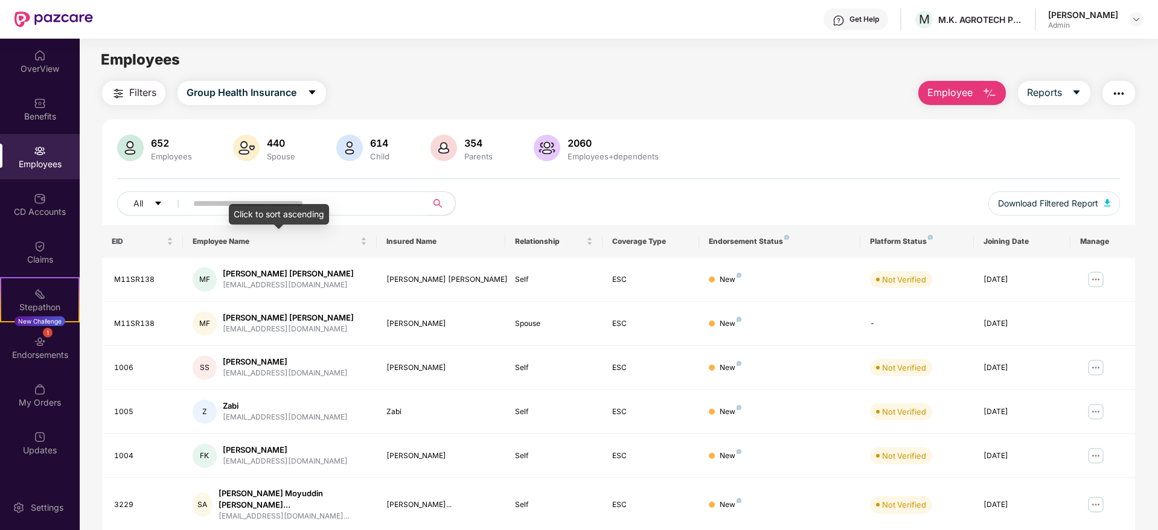 Image resolution: width=1158 pixels, height=530 pixels. What do you see at coordinates (441, 242) in the screenshot?
I see `th: Insured Name` at bounding box center [441, 242].